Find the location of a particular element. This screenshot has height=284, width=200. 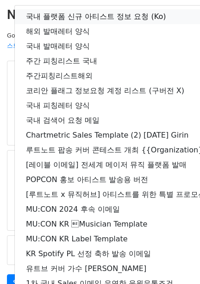

small: Google Sheet: is located at coordinates (68, 41).